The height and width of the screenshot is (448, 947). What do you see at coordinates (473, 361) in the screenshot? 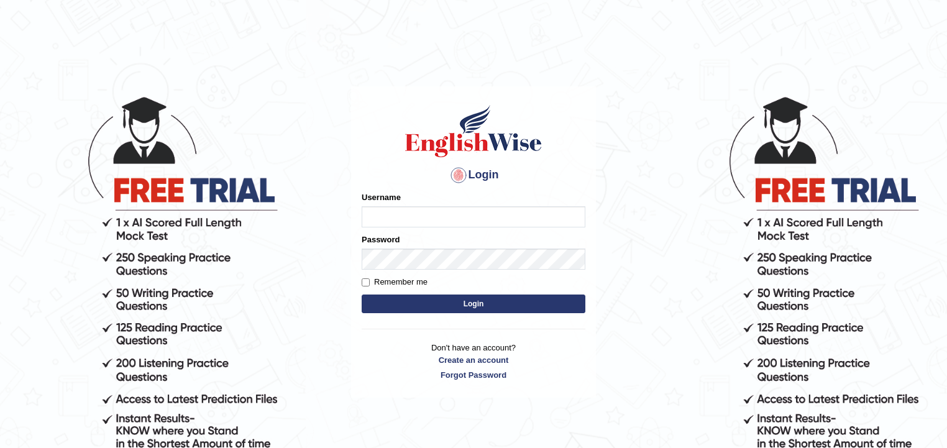
I see `p: Don't have an account?` at bounding box center [473, 361].